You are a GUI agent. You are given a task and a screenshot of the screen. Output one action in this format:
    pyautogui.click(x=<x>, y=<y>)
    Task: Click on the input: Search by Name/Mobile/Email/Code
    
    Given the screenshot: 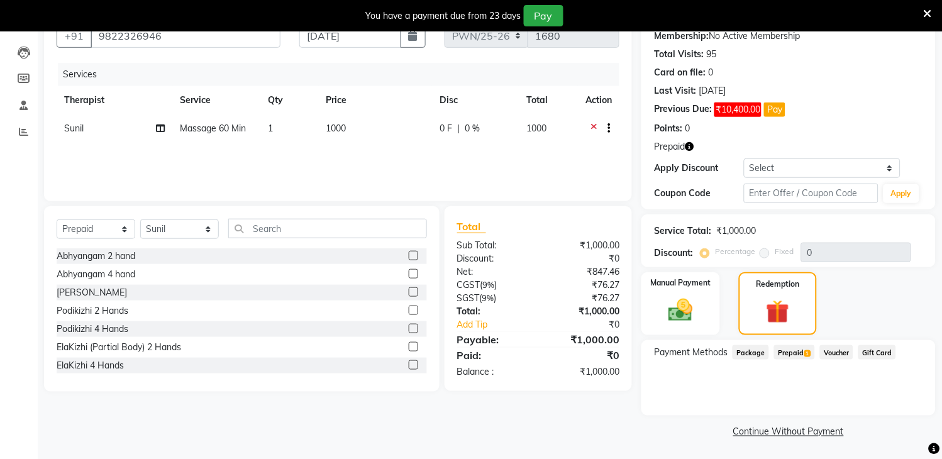 What is the action you would take?
    pyautogui.click(x=186, y=36)
    